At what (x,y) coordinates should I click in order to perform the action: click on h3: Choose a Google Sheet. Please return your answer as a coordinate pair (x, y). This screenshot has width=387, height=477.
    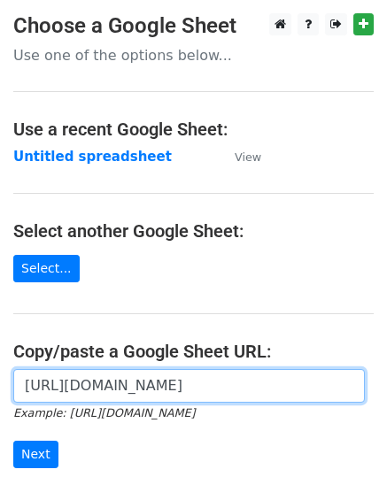
    Looking at the image, I should click on (193, 26).